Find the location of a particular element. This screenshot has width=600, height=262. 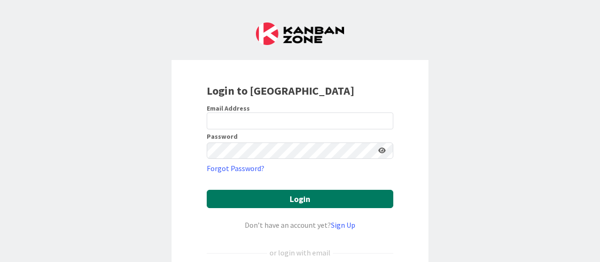

div: or login with email is located at coordinates (300, 253).